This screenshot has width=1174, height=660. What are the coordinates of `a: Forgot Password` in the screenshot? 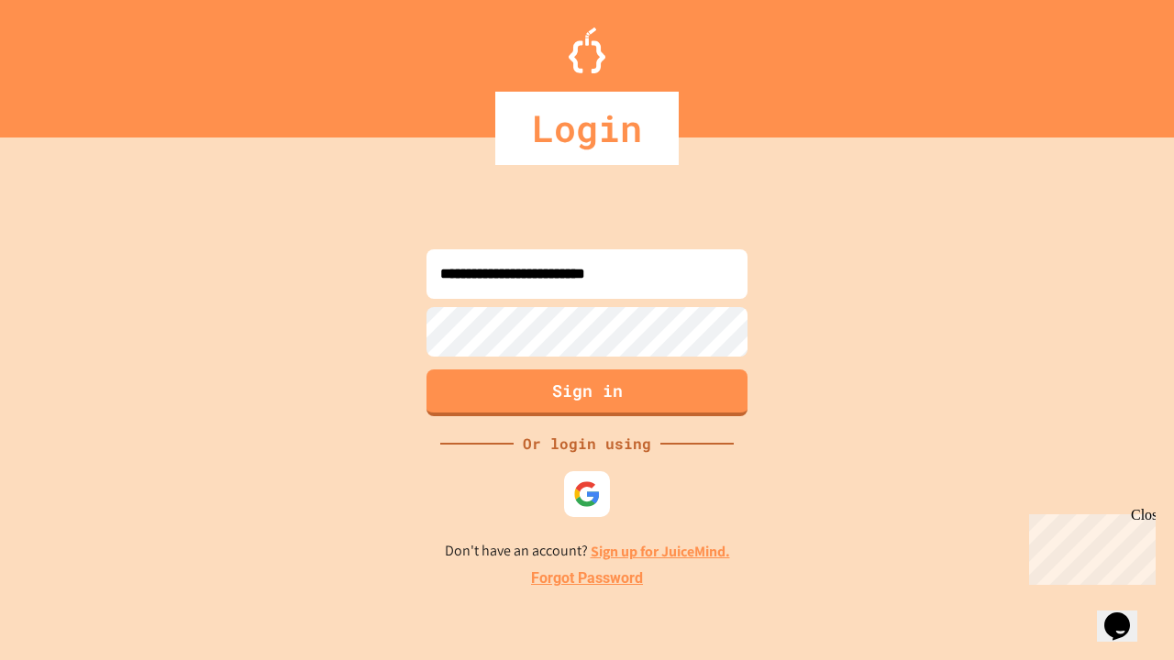 It's located at (587, 579).